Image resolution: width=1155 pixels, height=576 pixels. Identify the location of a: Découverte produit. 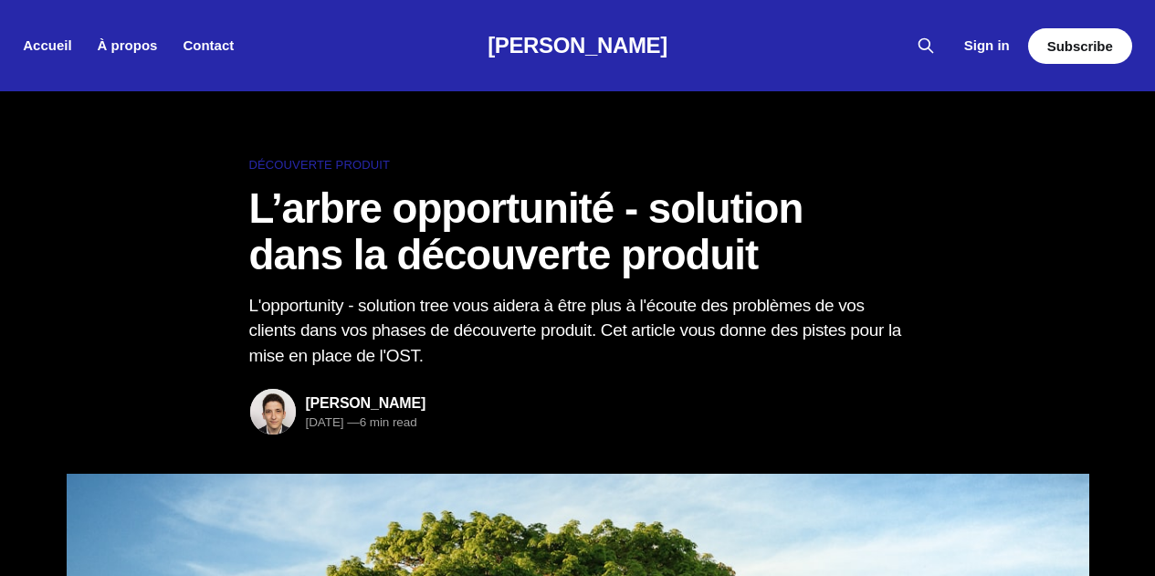
(578, 165).